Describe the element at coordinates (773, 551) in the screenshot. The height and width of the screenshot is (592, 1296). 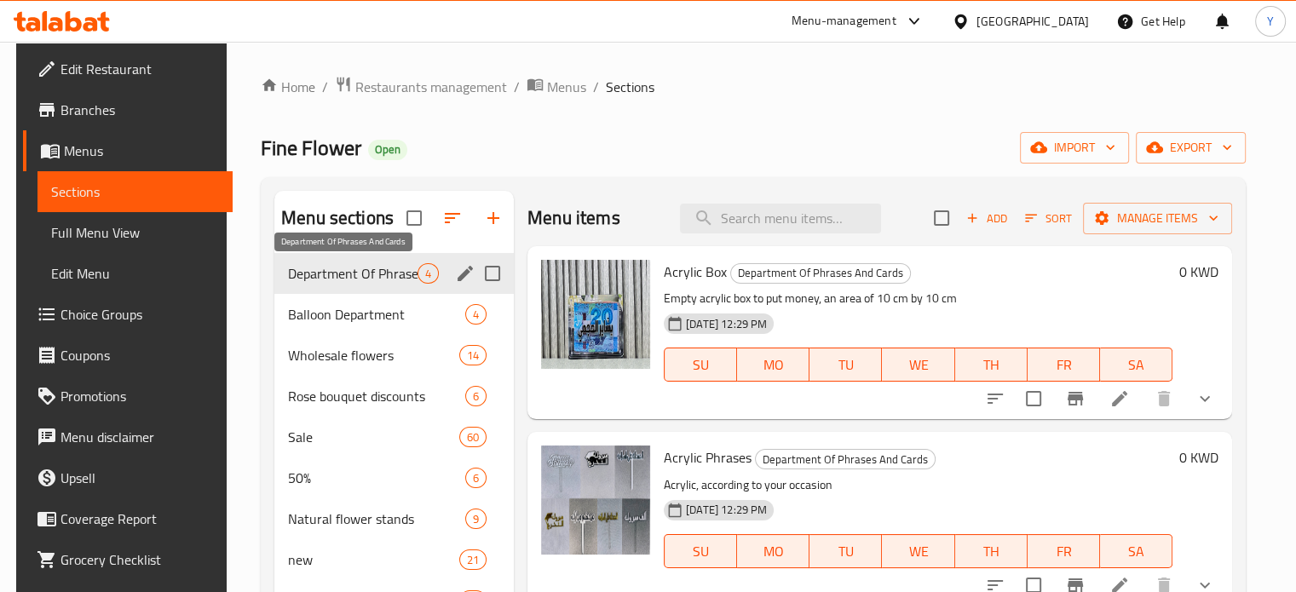
I see `button: MO` at that location.